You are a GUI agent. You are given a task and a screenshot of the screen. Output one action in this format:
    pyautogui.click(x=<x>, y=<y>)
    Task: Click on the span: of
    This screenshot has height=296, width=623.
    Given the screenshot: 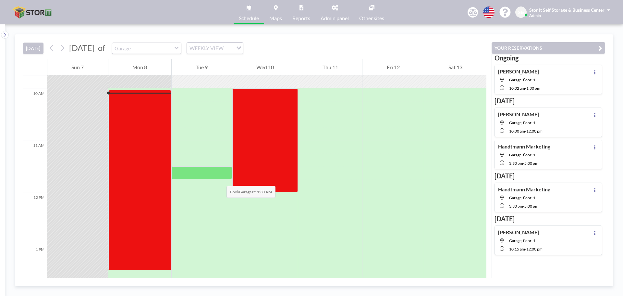 What is the action you would take?
    pyautogui.click(x=102, y=48)
    